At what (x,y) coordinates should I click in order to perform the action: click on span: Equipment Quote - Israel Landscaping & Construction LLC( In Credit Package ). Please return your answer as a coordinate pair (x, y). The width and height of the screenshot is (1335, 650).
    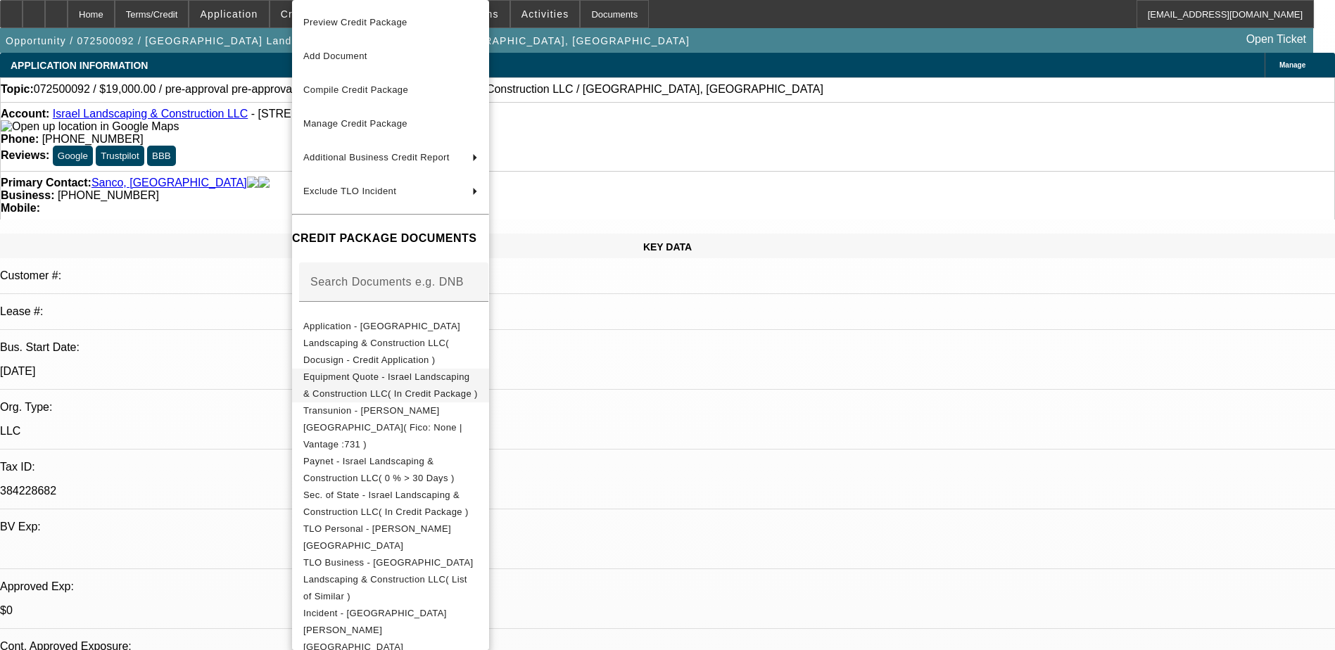
    Looking at the image, I should click on (390, 385).